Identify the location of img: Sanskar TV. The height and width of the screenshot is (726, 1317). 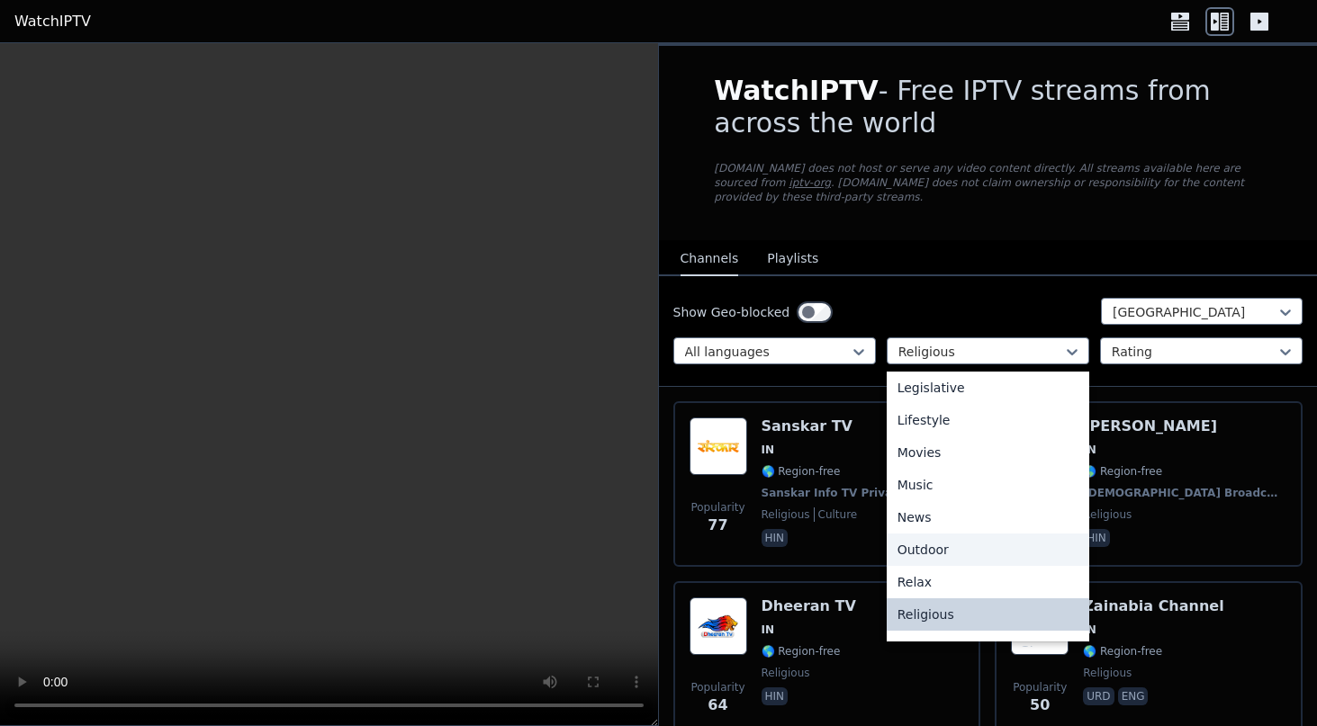
(718, 446).